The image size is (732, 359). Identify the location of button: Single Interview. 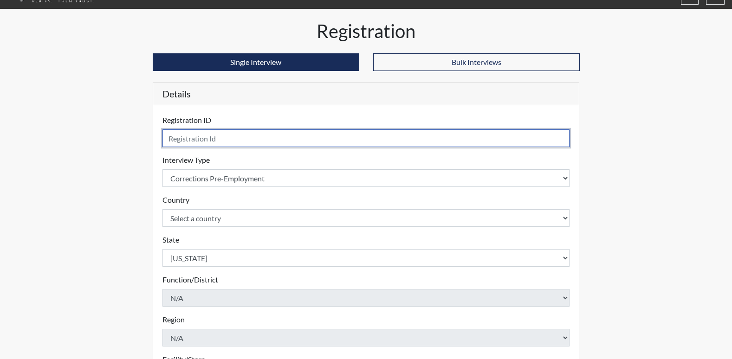
(256, 62).